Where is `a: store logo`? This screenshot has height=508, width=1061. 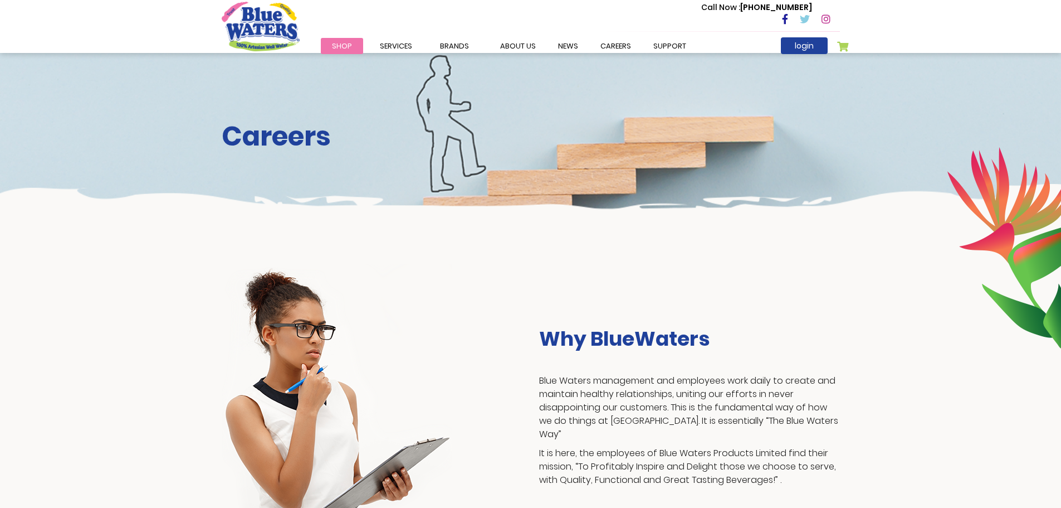 a: store logo is located at coordinates (261, 26).